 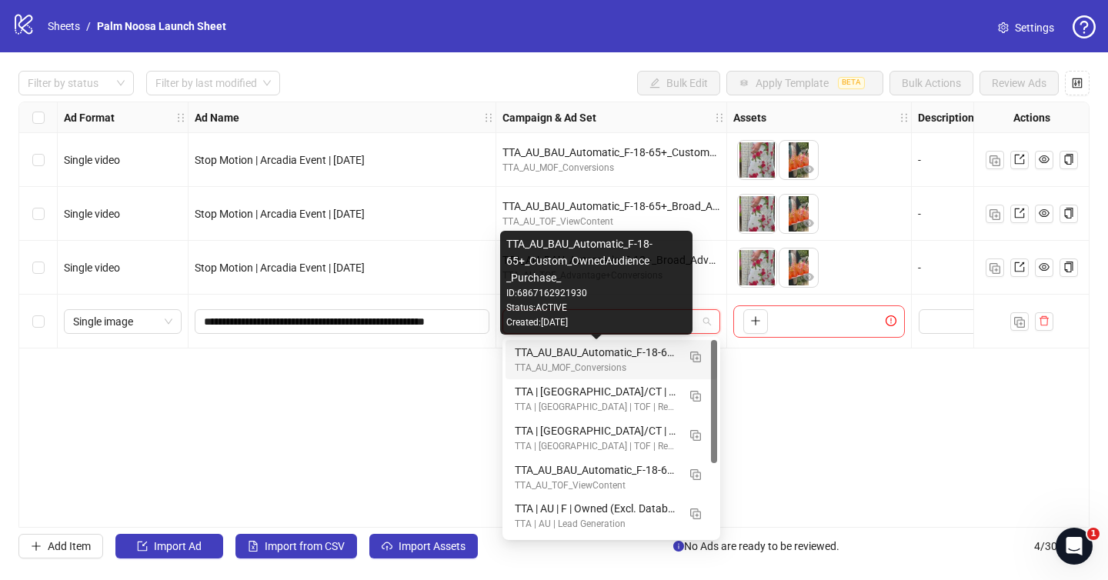 What do you see at coordinates (596, 308) in the screenshot?
I see `div: Status: ACTIVE` at bounding box center [596, 308].